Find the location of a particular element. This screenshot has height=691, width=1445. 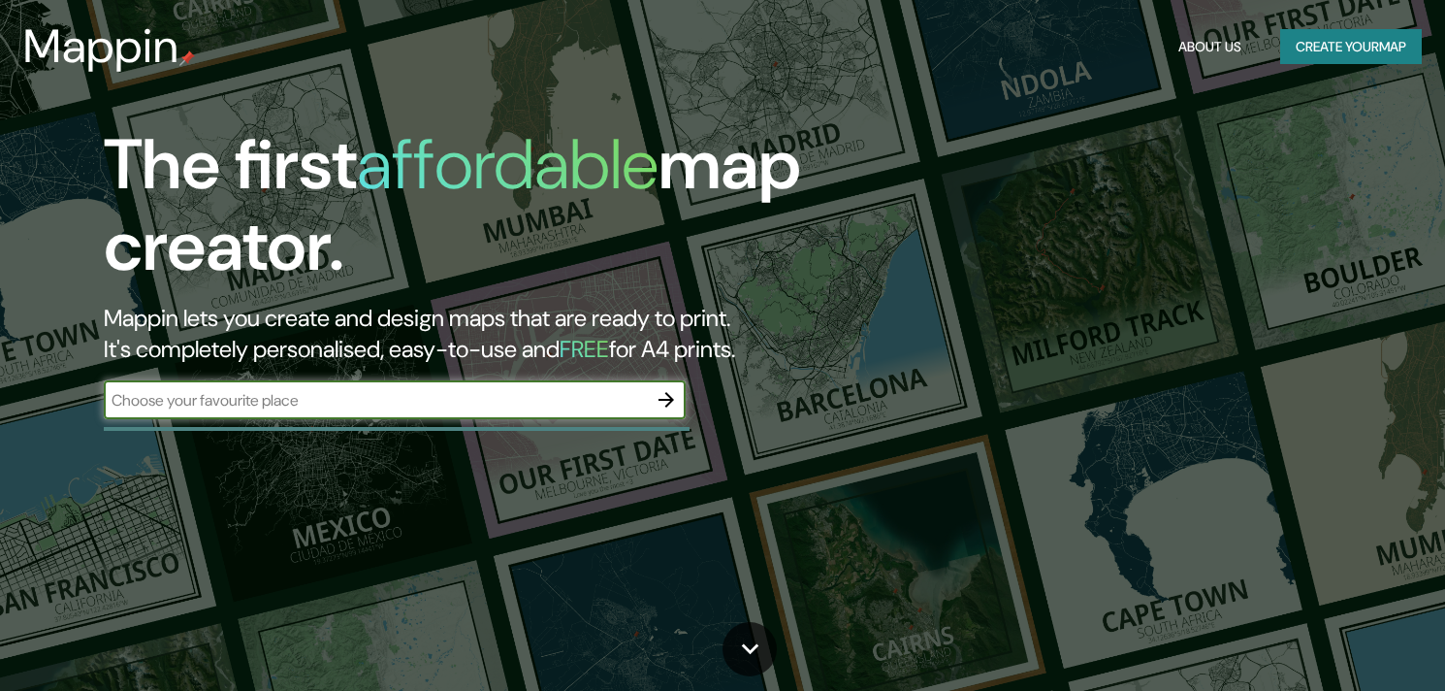

h1: The first map creator. is located at coordinates (465, 213).